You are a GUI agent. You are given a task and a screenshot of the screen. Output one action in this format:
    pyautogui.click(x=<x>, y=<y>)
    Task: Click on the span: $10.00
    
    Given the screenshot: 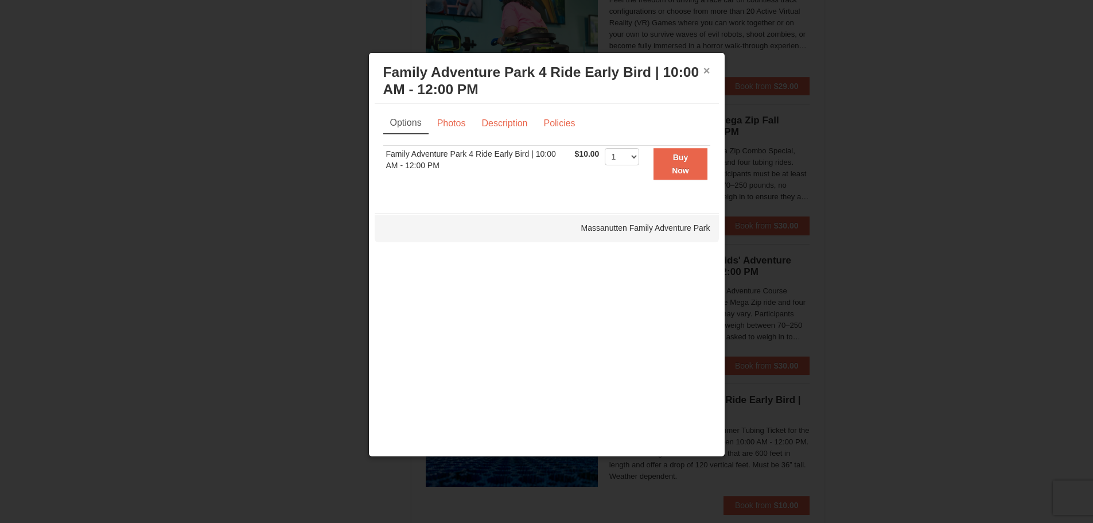 What is the action you would take?
    pyautogui.click(x=587, y=154)
    